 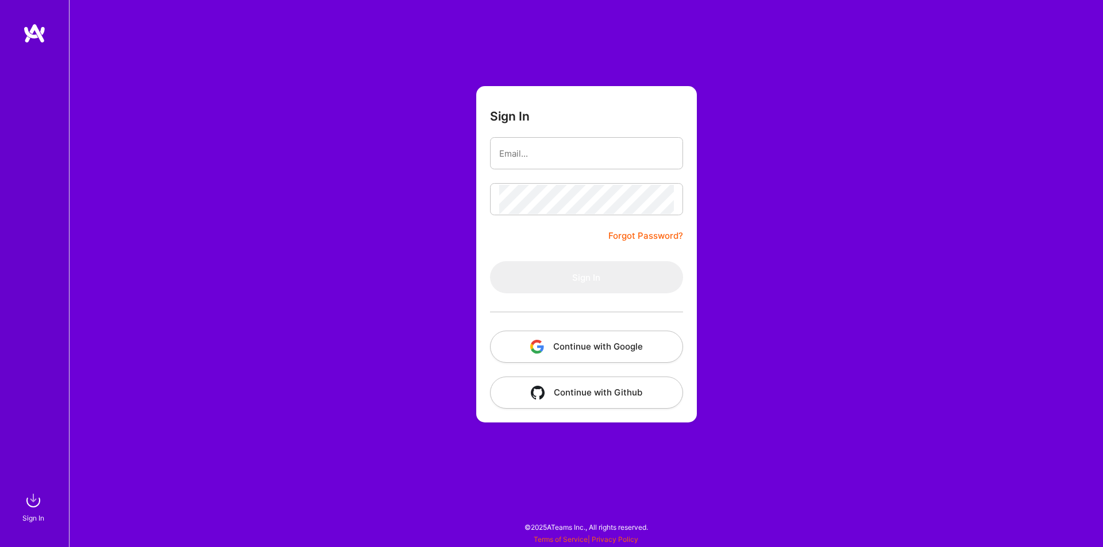 What do you see at coordinates (33, 518) in the screenshot?
I see `div: Sign In` at bounding box center [33, 518].